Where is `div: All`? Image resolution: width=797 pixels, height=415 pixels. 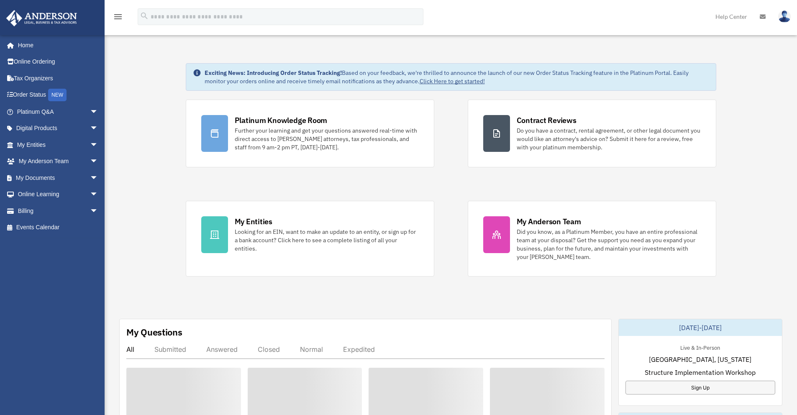
div: All is located at coordinates (130, 349).